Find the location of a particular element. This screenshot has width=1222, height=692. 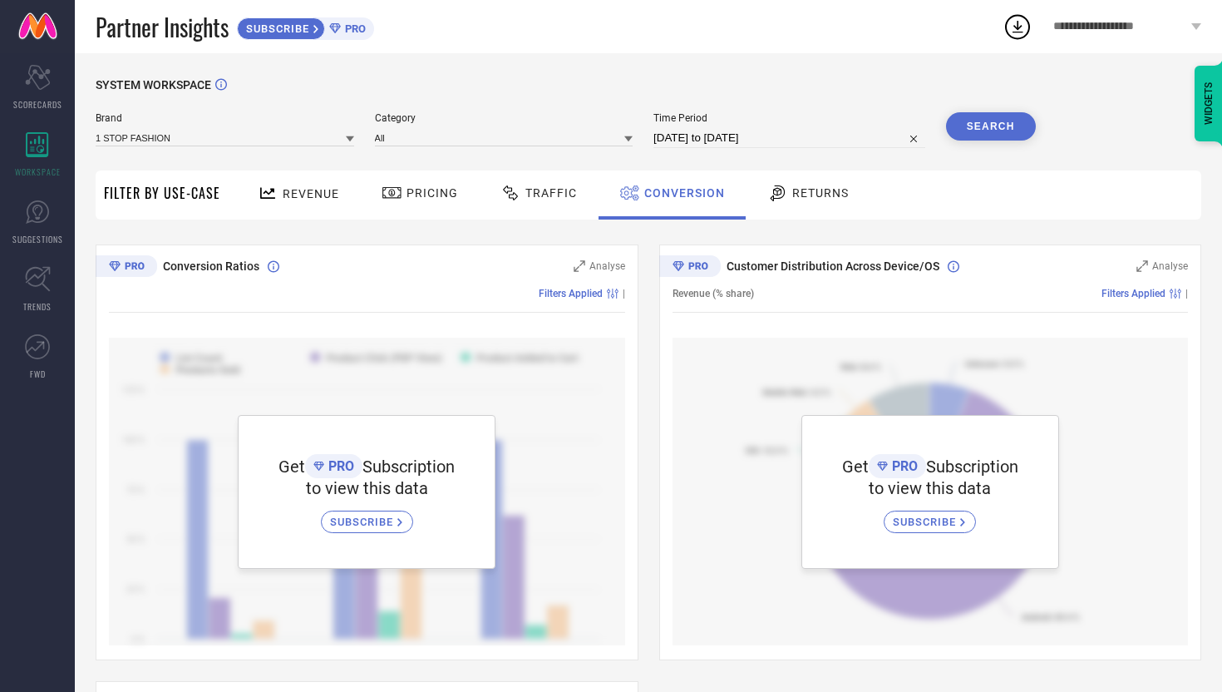

span: SUGGESTIONS is located at coordinates (37, 239).